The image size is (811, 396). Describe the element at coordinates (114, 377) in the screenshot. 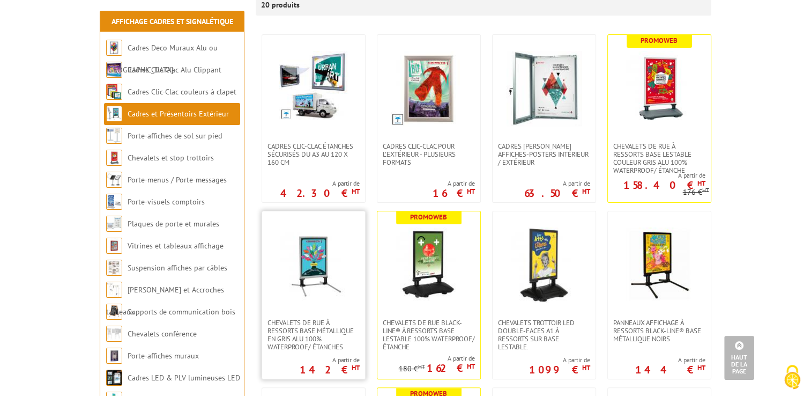

I see `img: Cadres LED & PLV lumineuses LED` at that location.